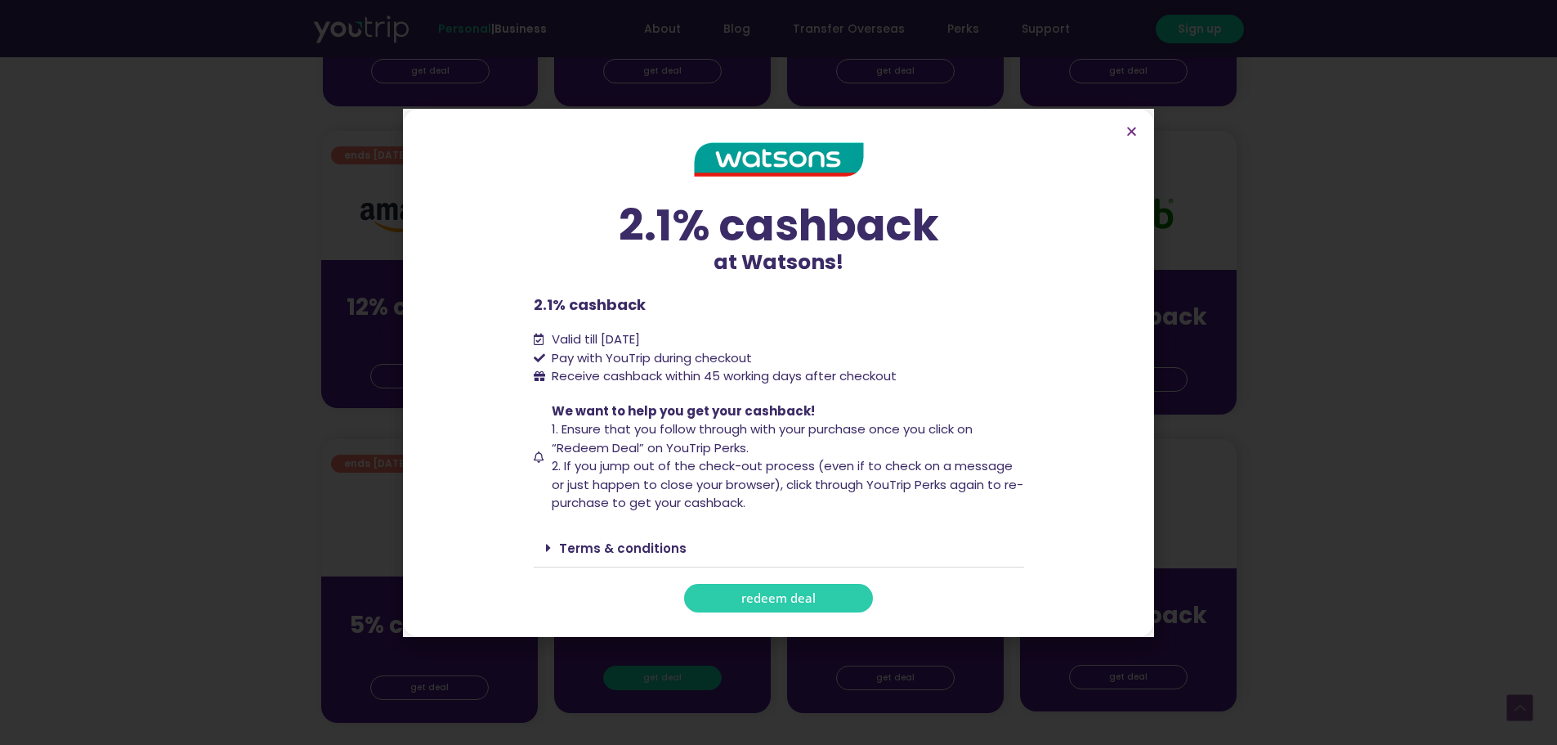  I want to click on a: redeem deal, so click(778, 598).